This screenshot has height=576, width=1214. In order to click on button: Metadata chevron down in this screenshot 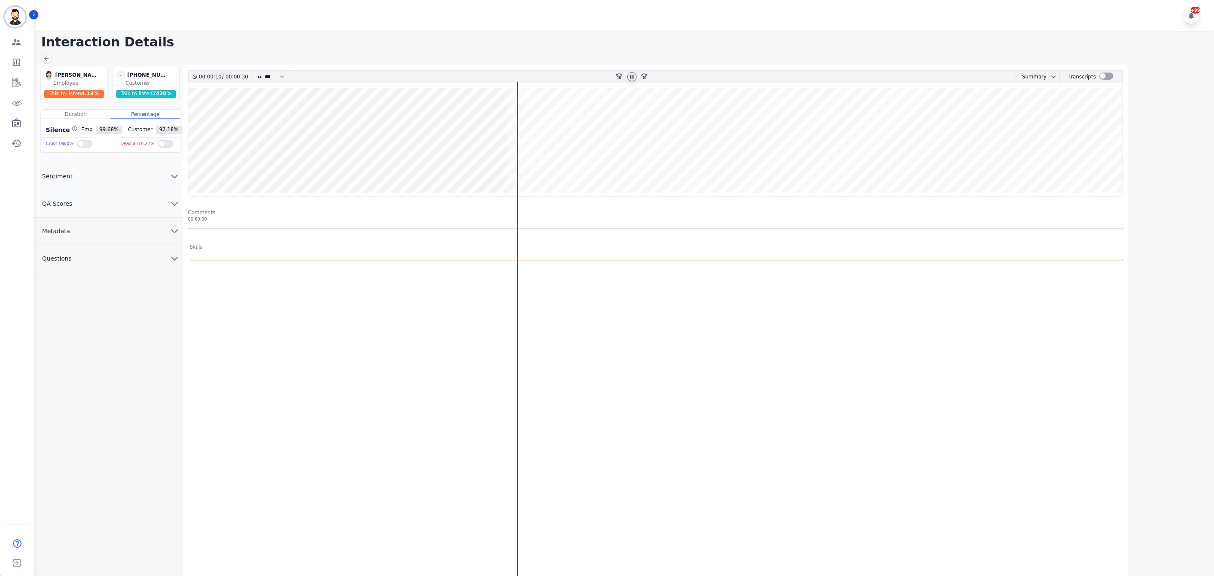, I will do `click(109, 231)`.